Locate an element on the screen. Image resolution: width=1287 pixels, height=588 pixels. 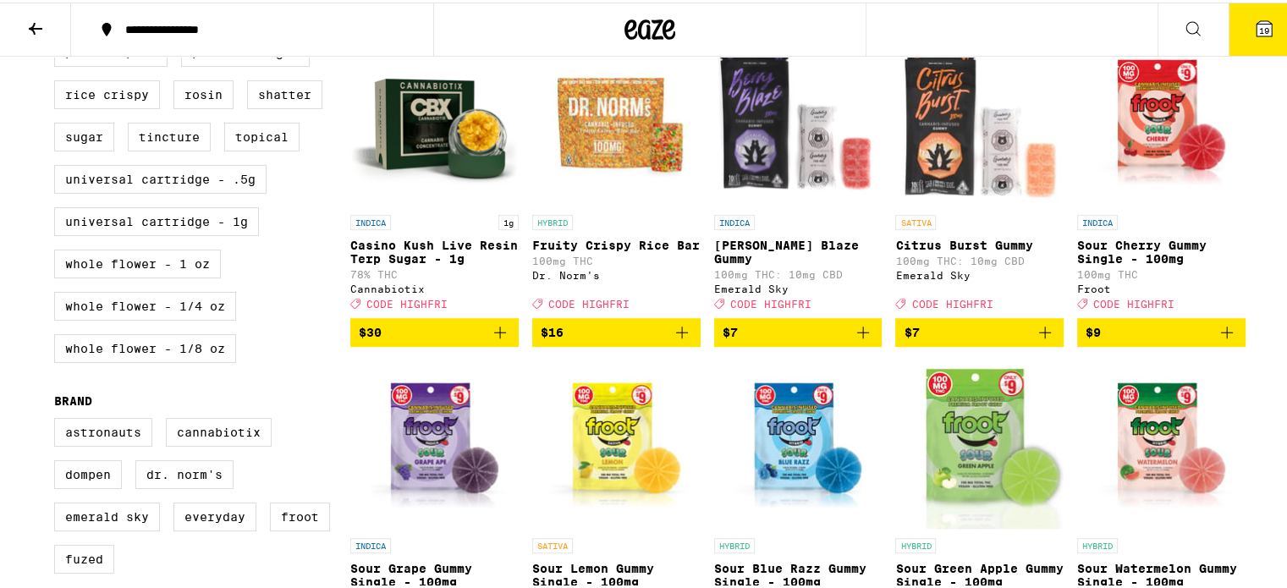
p: 1g is located at coordinates (508, 220).